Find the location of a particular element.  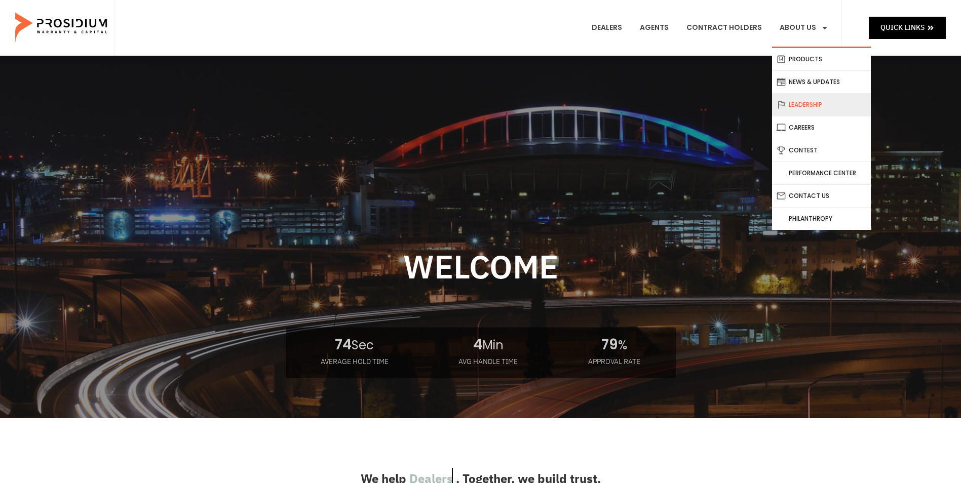

a: Products is located at coordinates (821, 59).